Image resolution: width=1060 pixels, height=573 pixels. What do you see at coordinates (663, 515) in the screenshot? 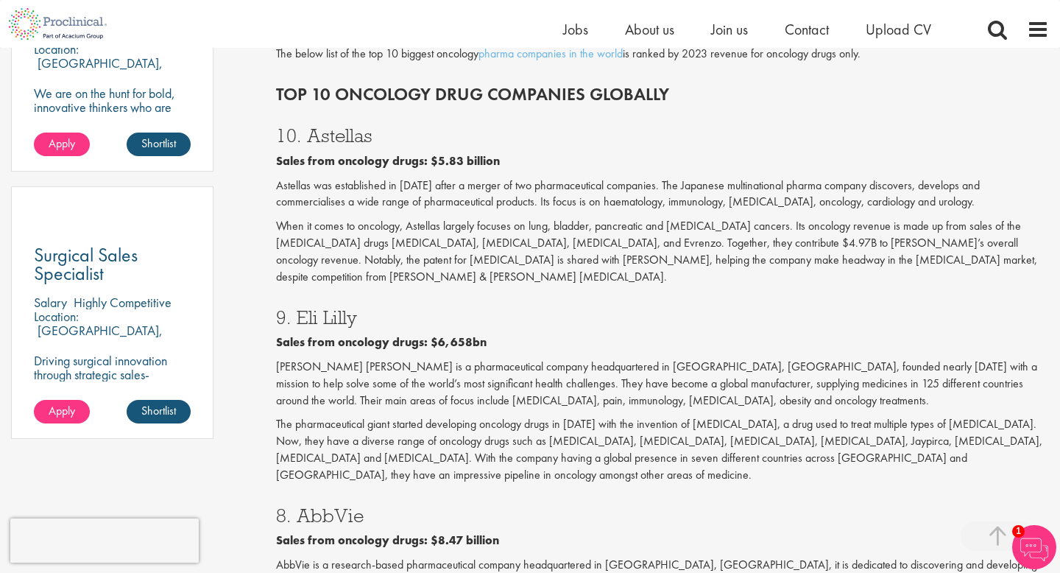
I see `h3: 8. AbbVie` at bounding box center [663, 515].